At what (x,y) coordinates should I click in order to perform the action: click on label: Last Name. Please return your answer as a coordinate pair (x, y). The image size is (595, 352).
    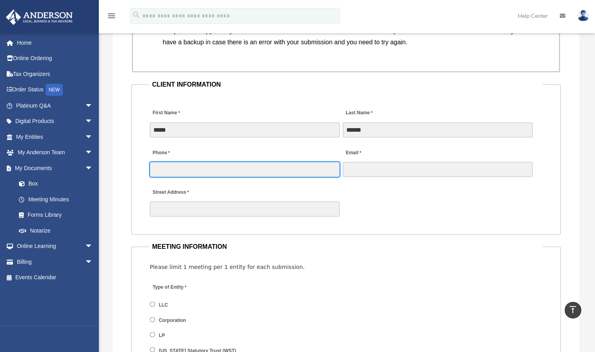
    Looking at the image, I should click on (359, 113).